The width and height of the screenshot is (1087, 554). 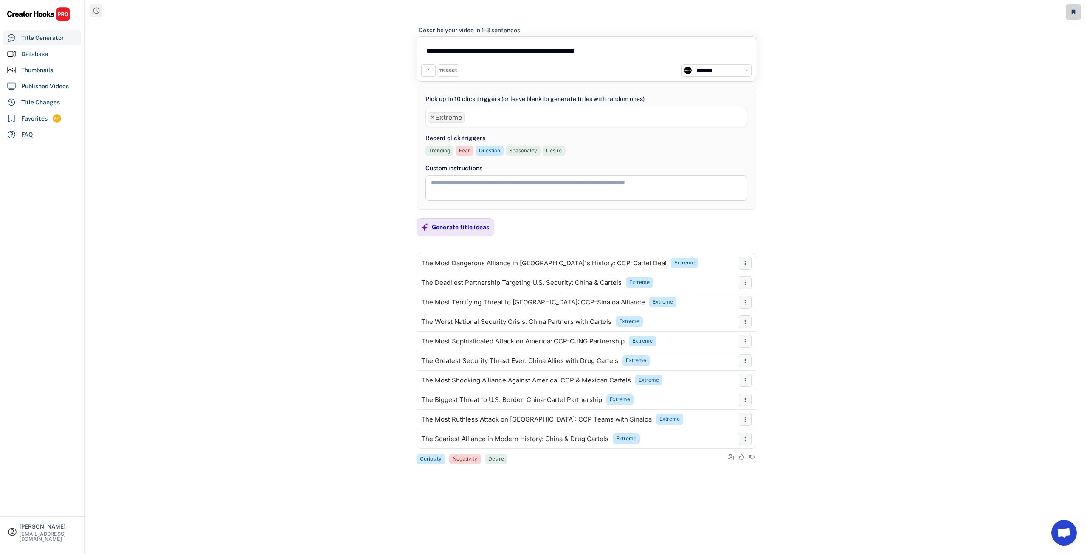 What do you see at coordinates (465, 459) in the screenshot?
I see `div: Negativity` at bounding box center [465, 459].